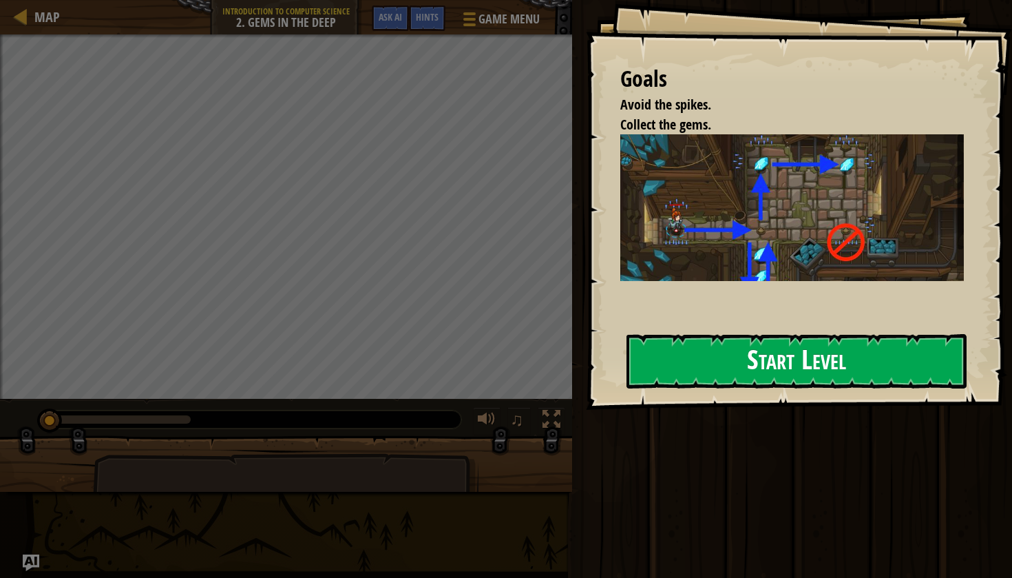 The height and width of the screenshot is (578, 1012). Describe the element at coordinates (427, 17) in the screenshot. I see `span: Hints` at that location.